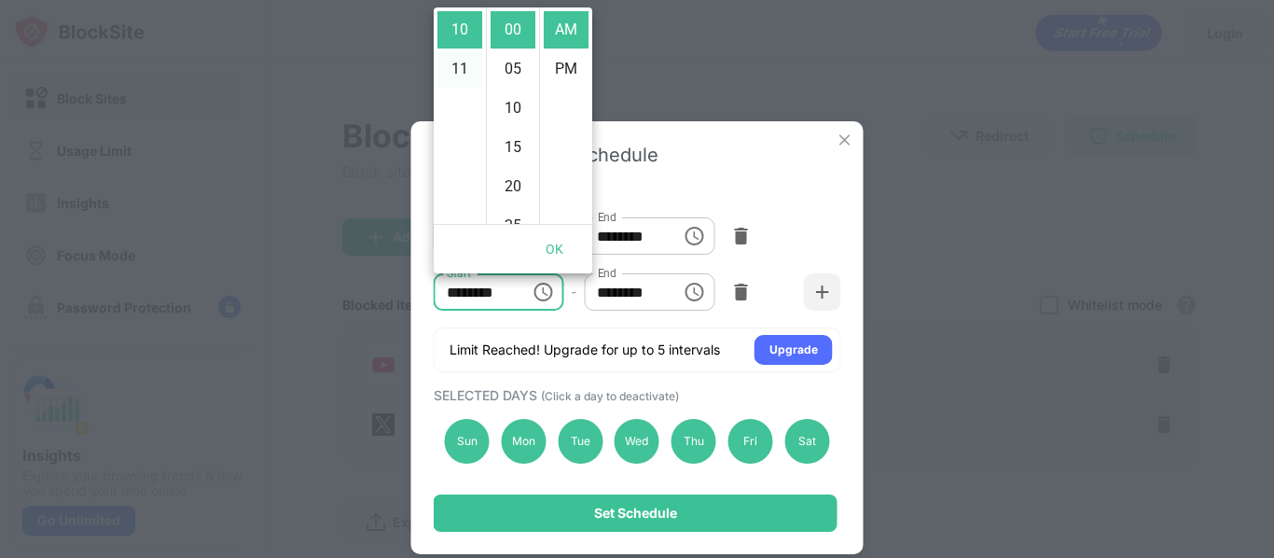 The width and height of the screenshot is (1274, 558). What do you see at coordinates (543, 292) in the screenshot?
I see `button: Choose time, selected time is 10:00 AM` at bounding box center [543, 292].